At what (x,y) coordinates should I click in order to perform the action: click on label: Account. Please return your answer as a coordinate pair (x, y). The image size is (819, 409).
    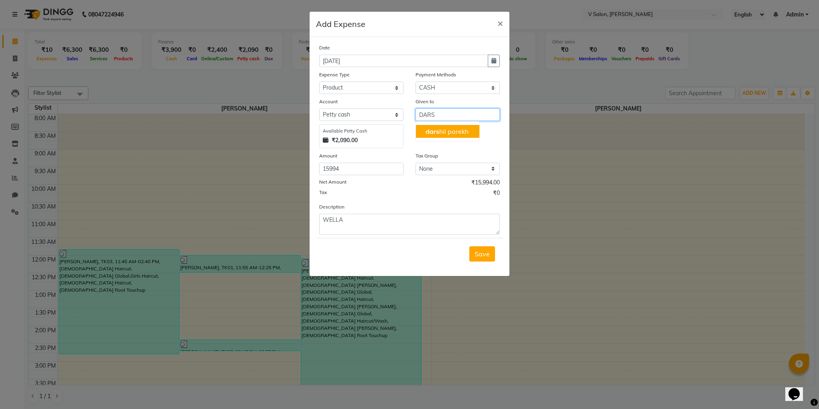
    Looking at the image, I should click on (328, 102).